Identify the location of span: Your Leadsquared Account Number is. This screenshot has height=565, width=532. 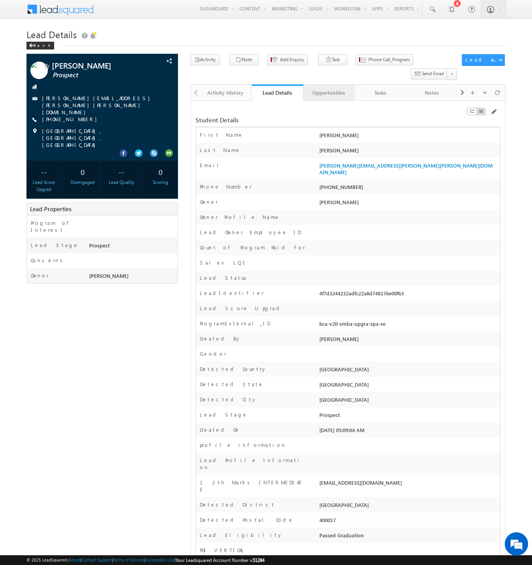
(220, 560).